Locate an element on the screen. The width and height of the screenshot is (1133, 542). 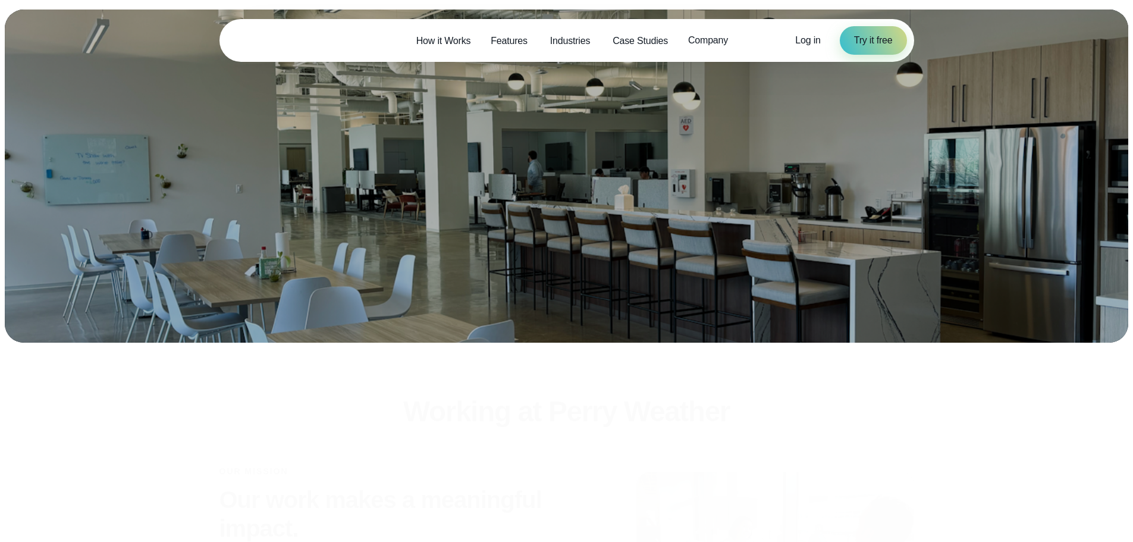
span: Try it free is located at coordinates (873, 40).